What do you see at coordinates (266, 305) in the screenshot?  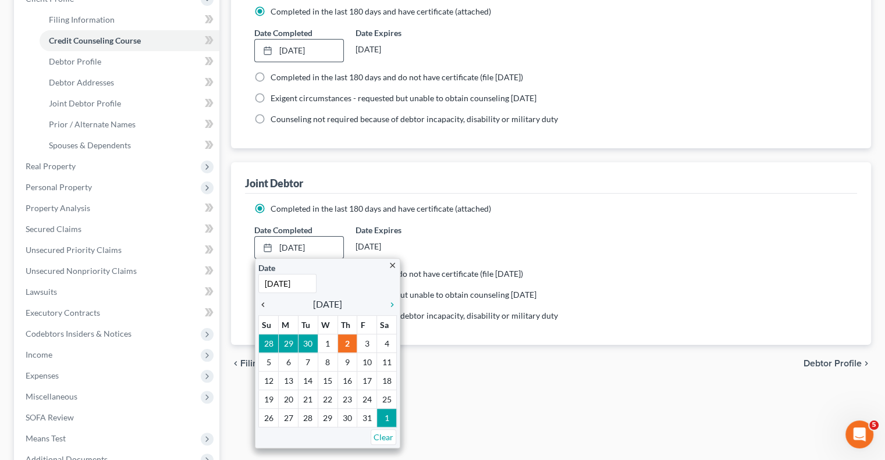 I see `i: chevron_left` at bounding box center [266, 305].